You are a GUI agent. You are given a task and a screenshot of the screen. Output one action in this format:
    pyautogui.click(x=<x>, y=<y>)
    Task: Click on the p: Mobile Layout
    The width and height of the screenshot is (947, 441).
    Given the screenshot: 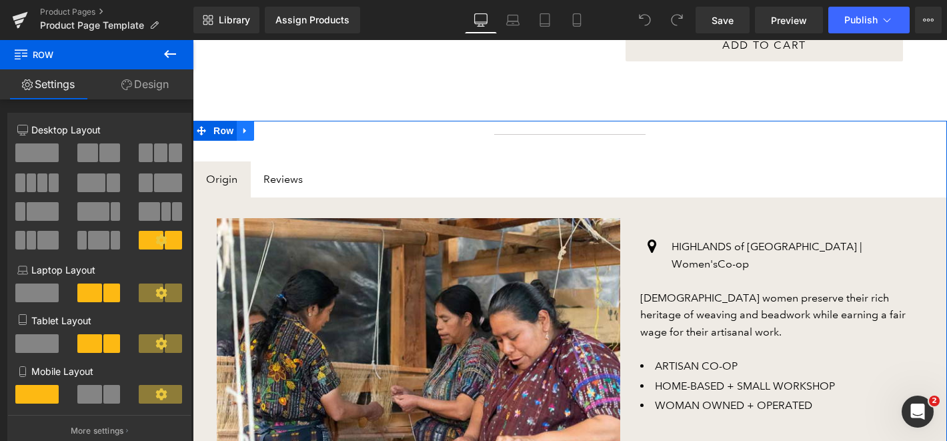 What is the action you would take?
    pyautogui.click(x=99, y=371)
    